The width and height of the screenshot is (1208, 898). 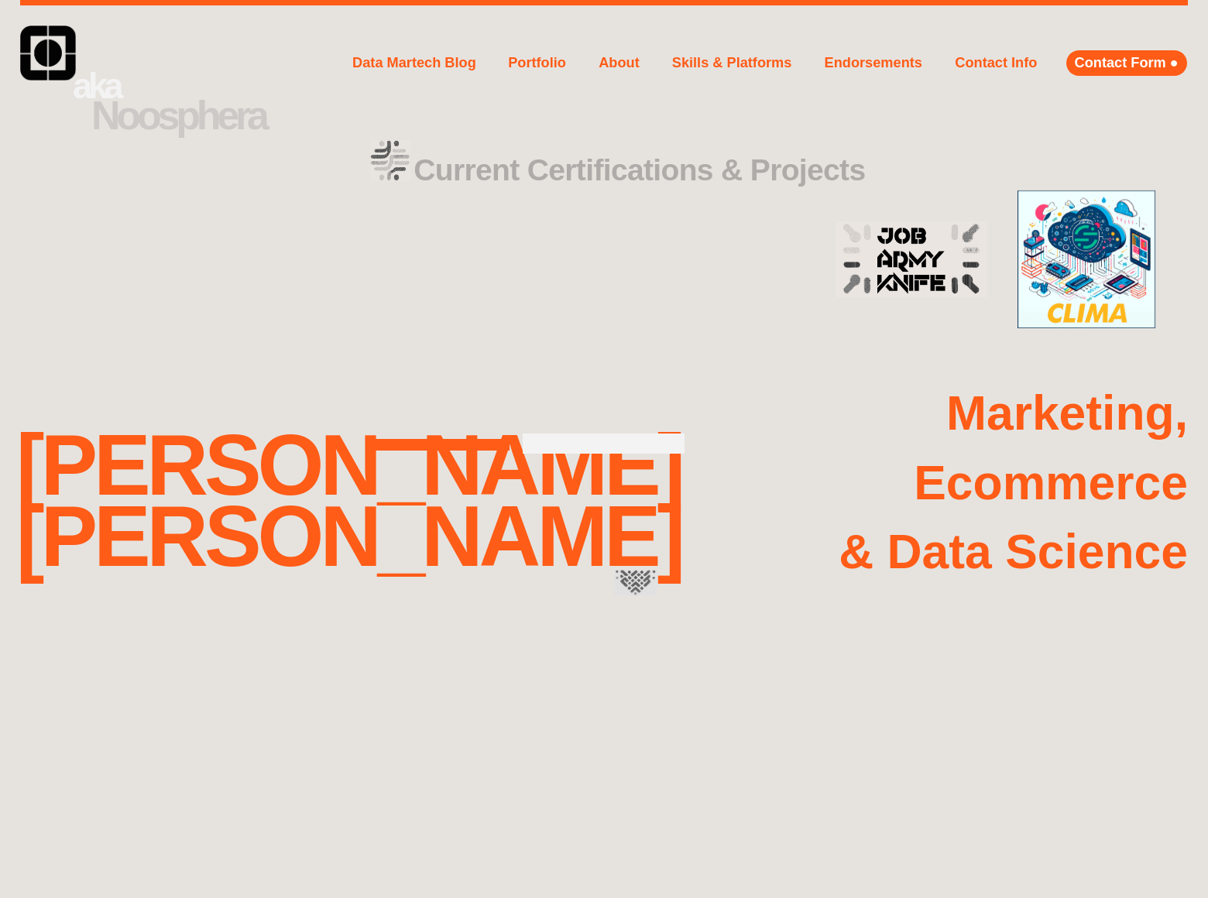 I want to click on a: Endorsements, so click(x=873, y=63).